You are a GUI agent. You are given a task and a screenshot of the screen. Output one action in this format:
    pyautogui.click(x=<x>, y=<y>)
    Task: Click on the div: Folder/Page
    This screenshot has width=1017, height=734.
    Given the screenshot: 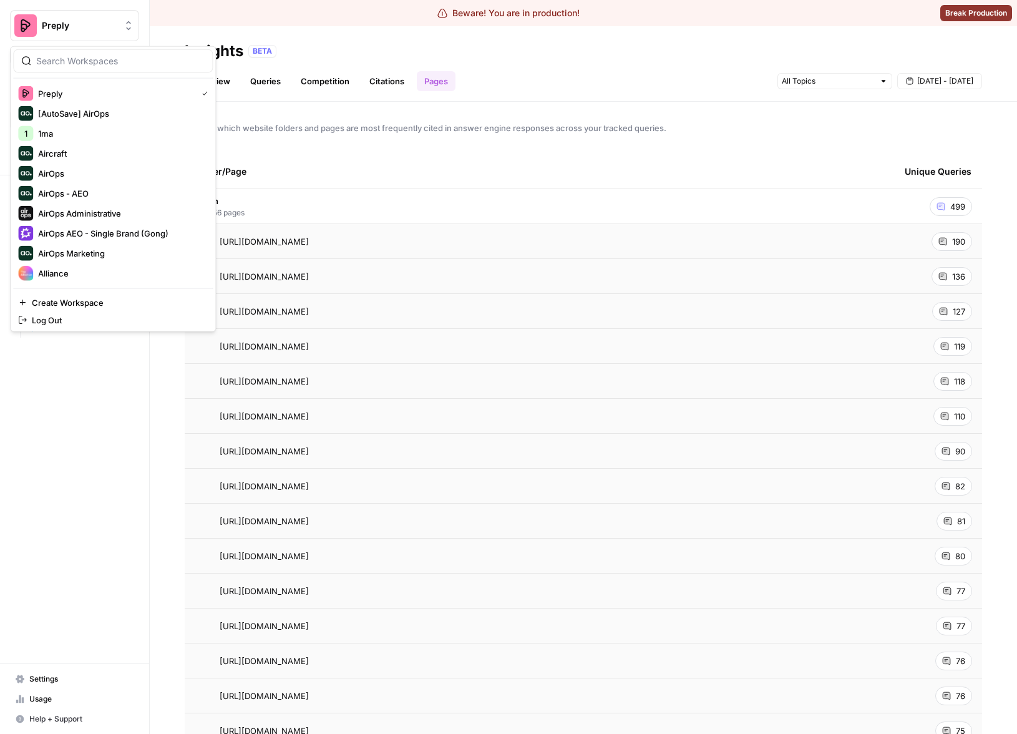 What is the action you would take?
    pyautogui.click(x=540, y=171)
    